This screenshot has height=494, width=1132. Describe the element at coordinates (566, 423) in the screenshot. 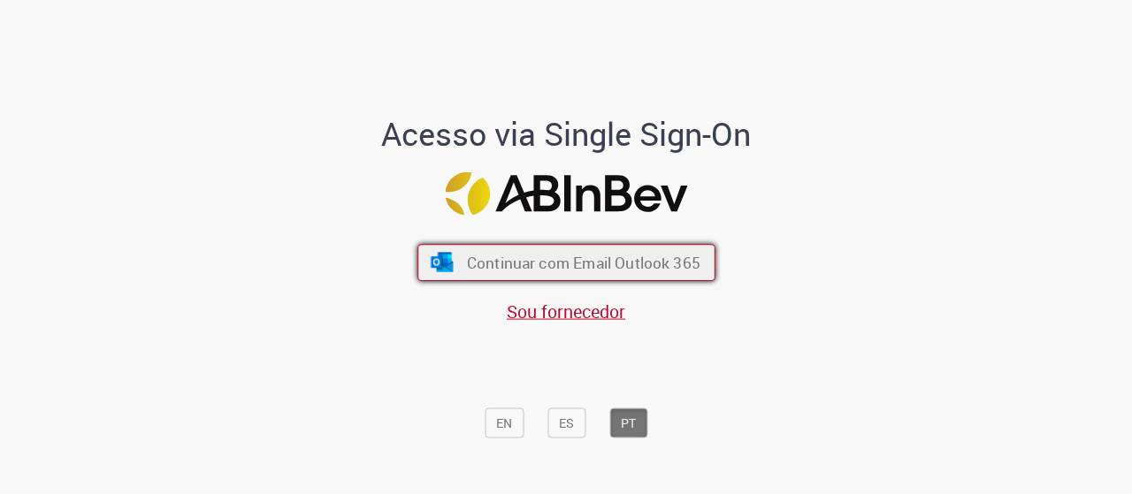

I see `button: ES` at that location.